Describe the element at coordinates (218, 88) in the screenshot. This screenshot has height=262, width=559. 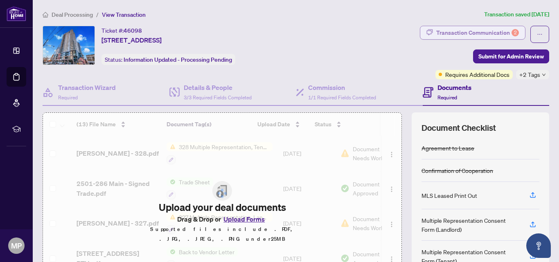
I see `h4: Details & People` at that location.